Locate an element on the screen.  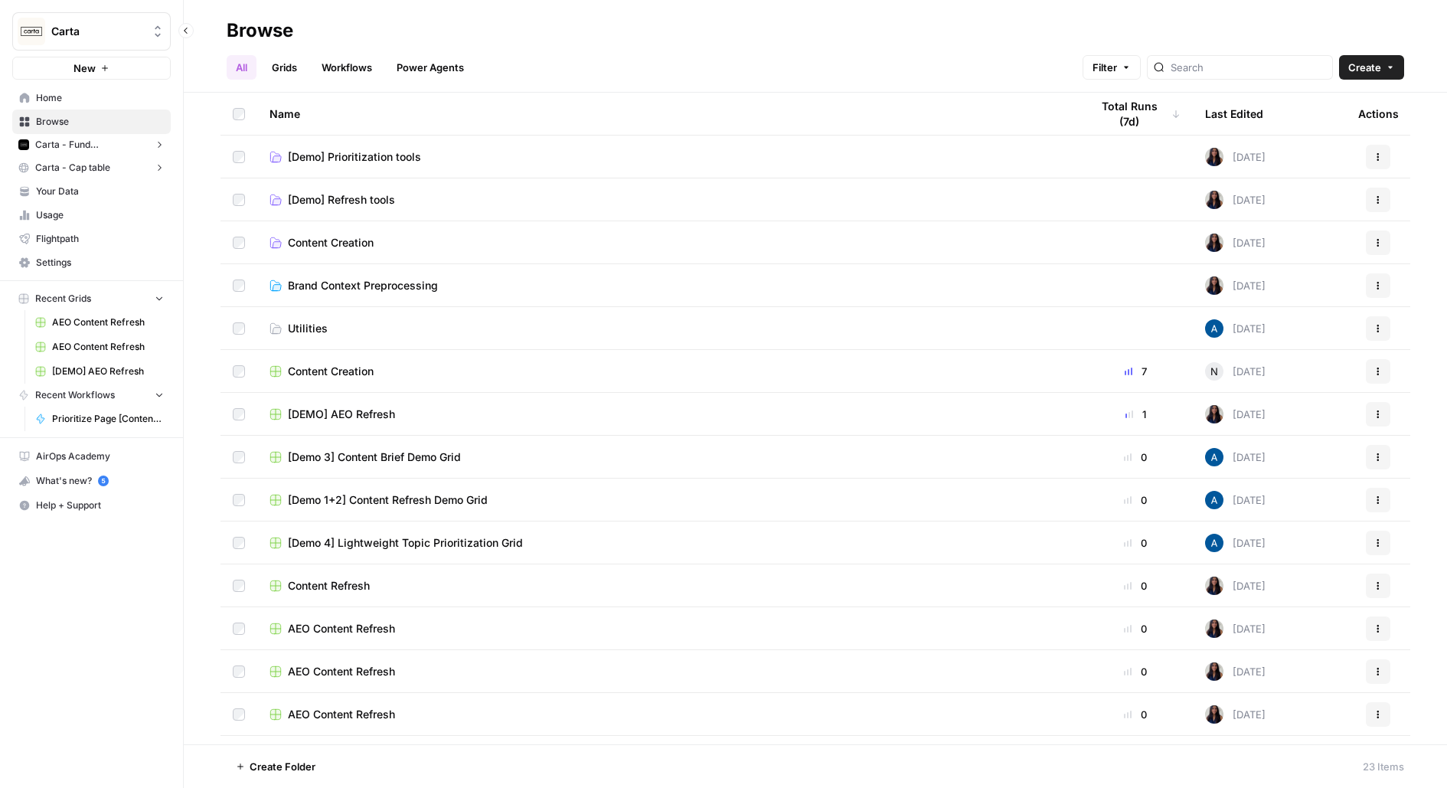
a: [Demo] Refresh tools is located at coordinates (668, 200).